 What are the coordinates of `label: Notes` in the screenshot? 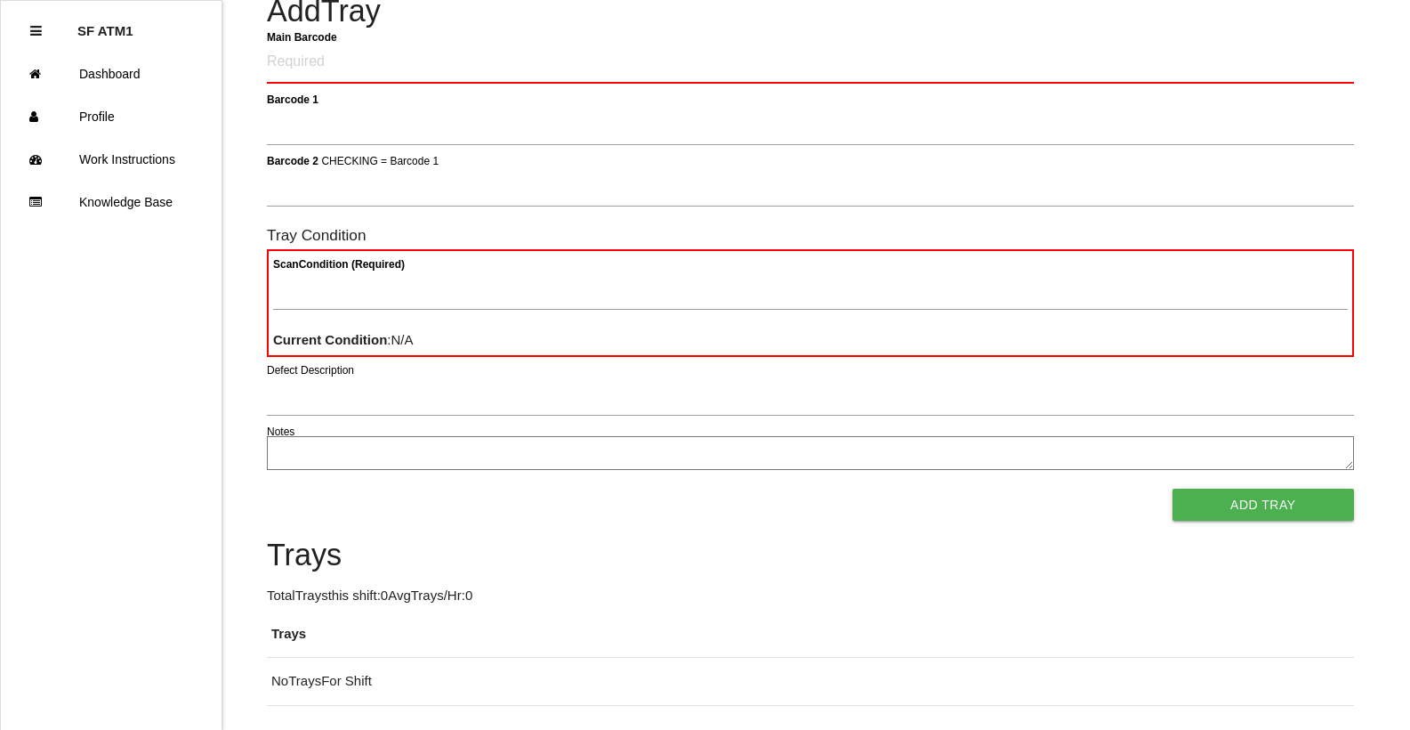 It's located at (280, 432).